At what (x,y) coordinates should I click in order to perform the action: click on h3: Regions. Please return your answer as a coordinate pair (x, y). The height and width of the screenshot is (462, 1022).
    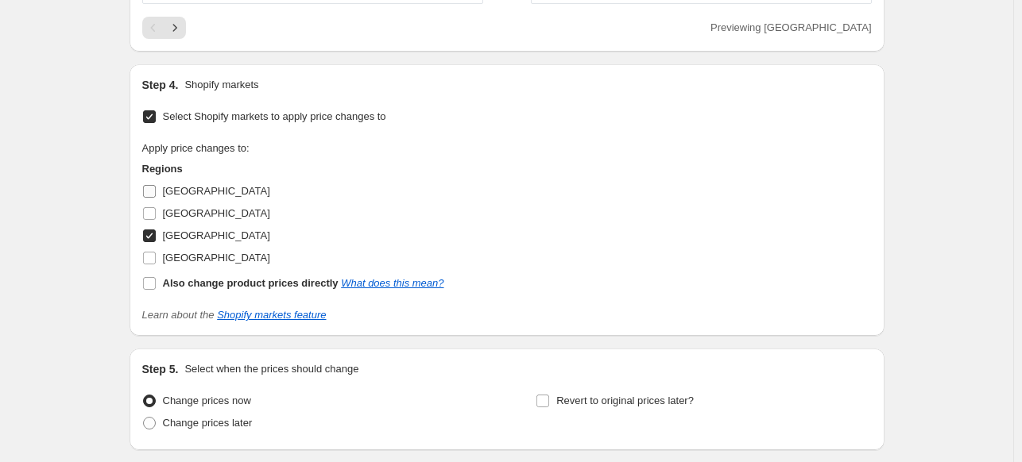
    Looking at the image, I should click on (293, 169).